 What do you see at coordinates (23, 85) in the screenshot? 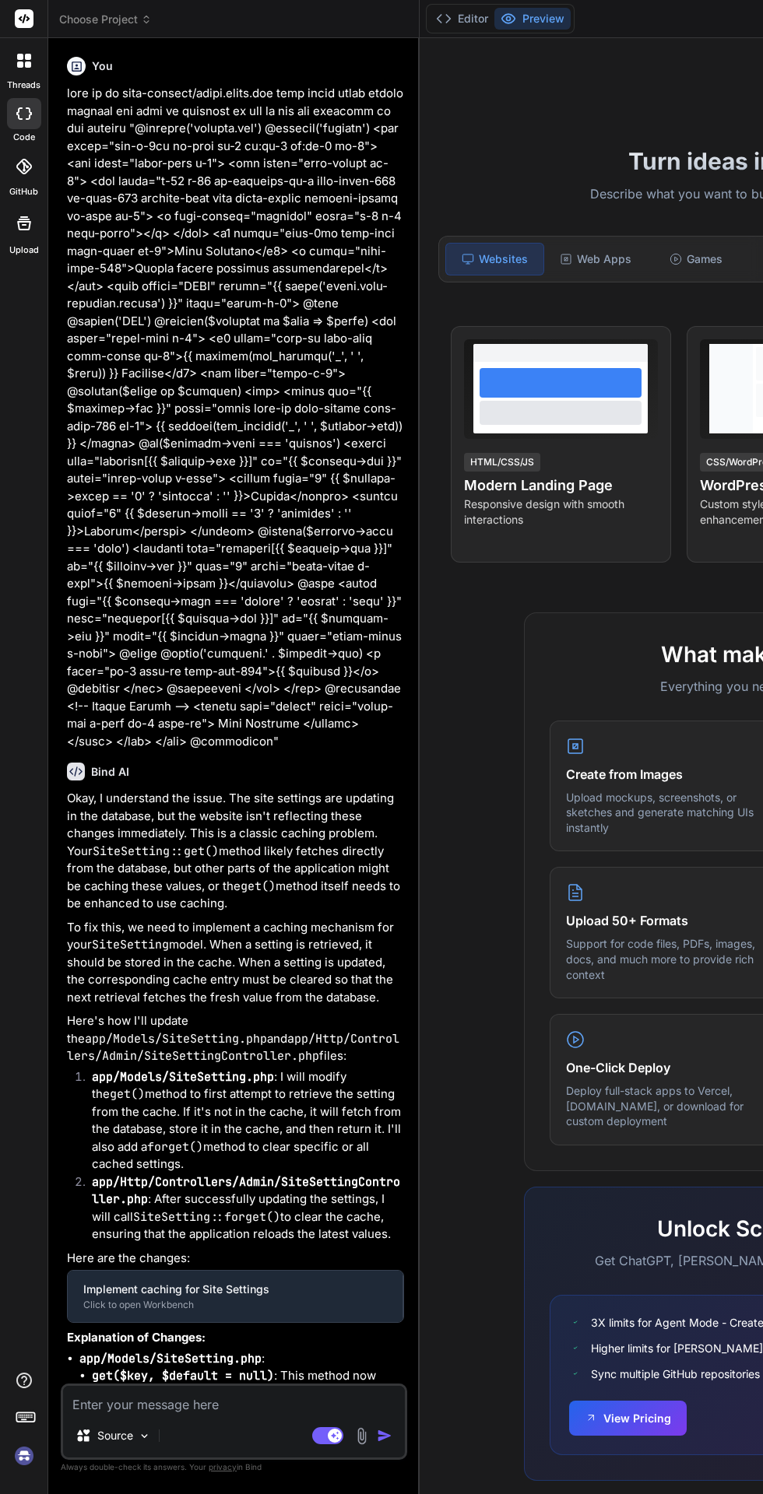
I see `label: threads` at bounding box center [23, 85].